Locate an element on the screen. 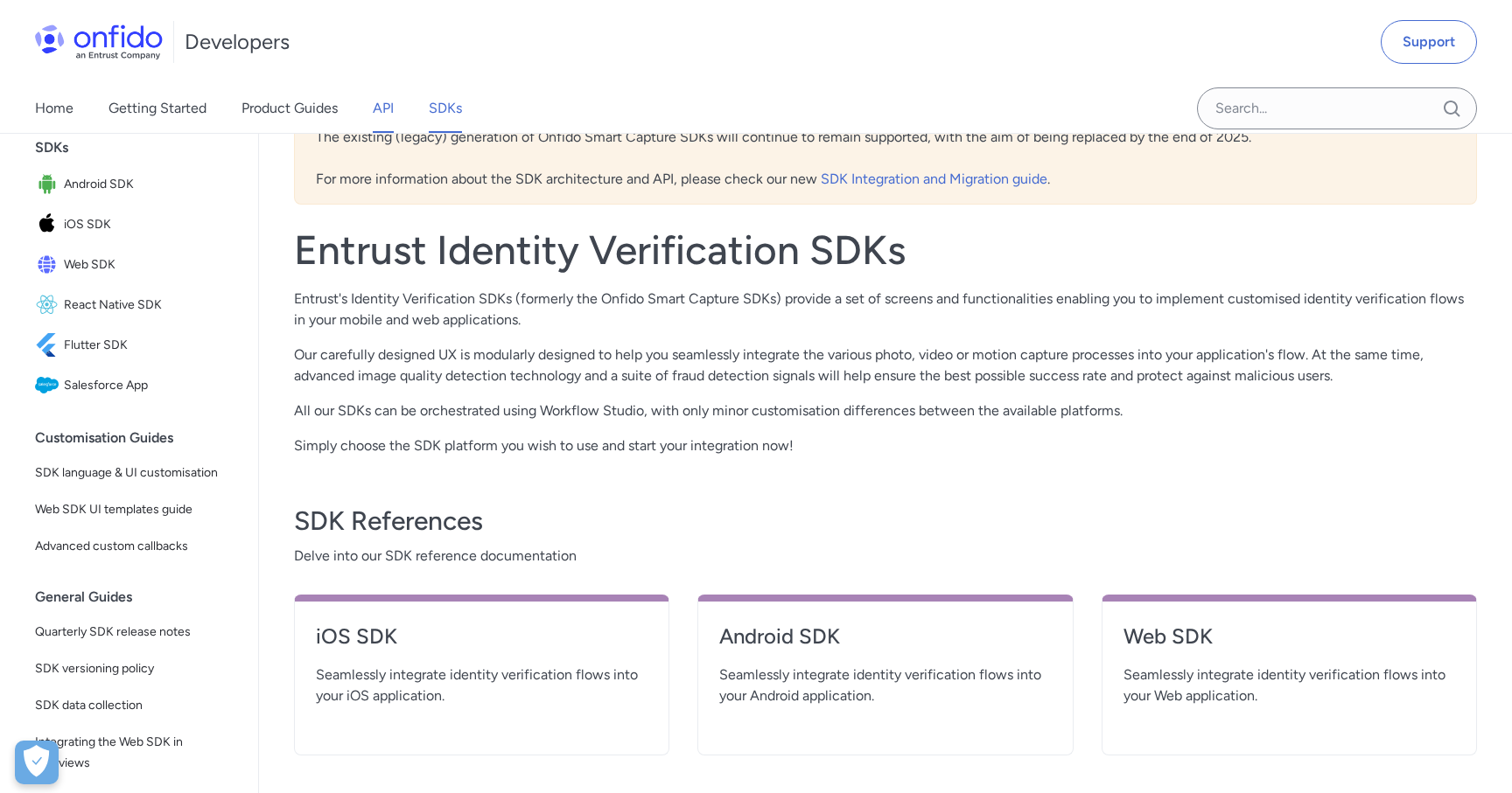 The width and height of the screenshot is (1512, 793). p: Entrust's Identity Verification SDKs (formerly the Onfido Smart Capture SDKs) provide a set of sc... is located at coordinates (885, 310).